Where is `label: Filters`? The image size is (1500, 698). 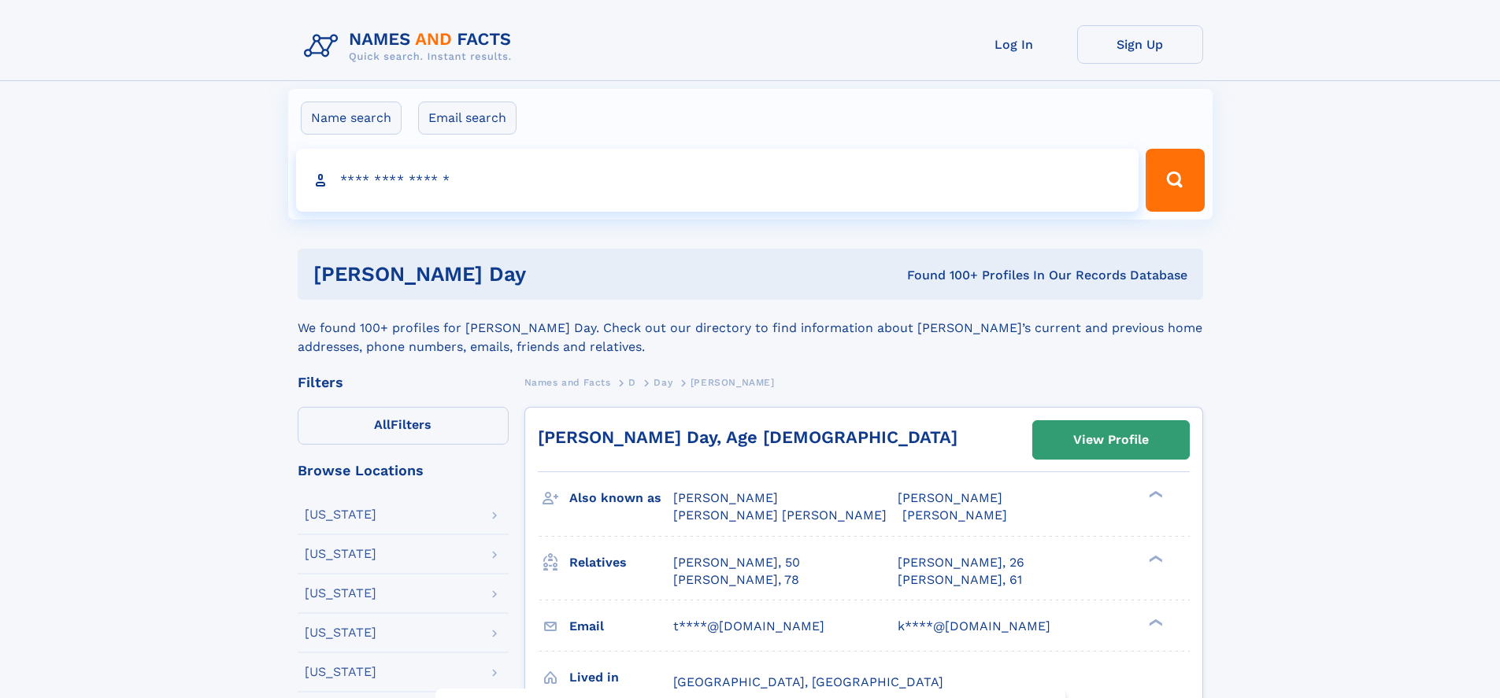
label: Filters is located at coordinates (403, 426).